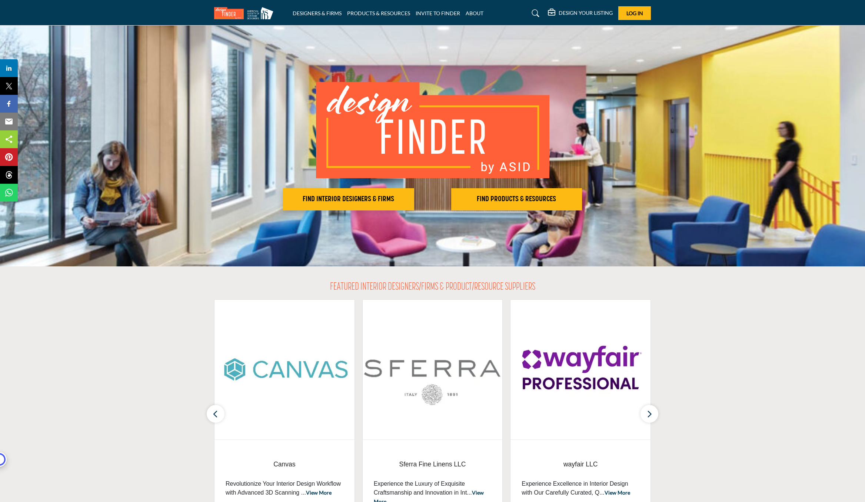 This screenshot has width=865, height=502. I want to click on span: Sferra Fine Linens LLC, so click(433, 464).